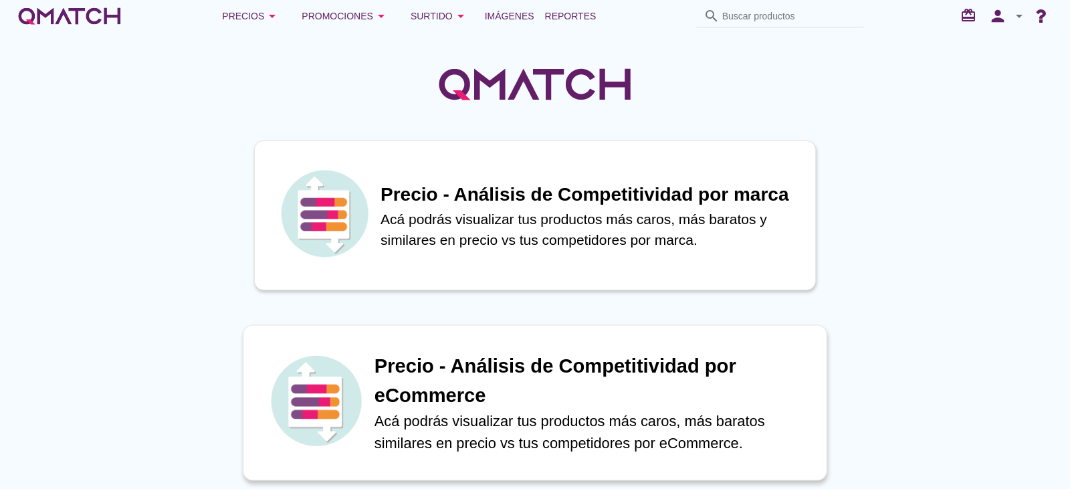 Image resolution: width=1070 pixels, height=489 pixels. What do you see at coordinates (971, 15) in the screenshot?
I see `i: redeem` at bounding box center [971, 15].